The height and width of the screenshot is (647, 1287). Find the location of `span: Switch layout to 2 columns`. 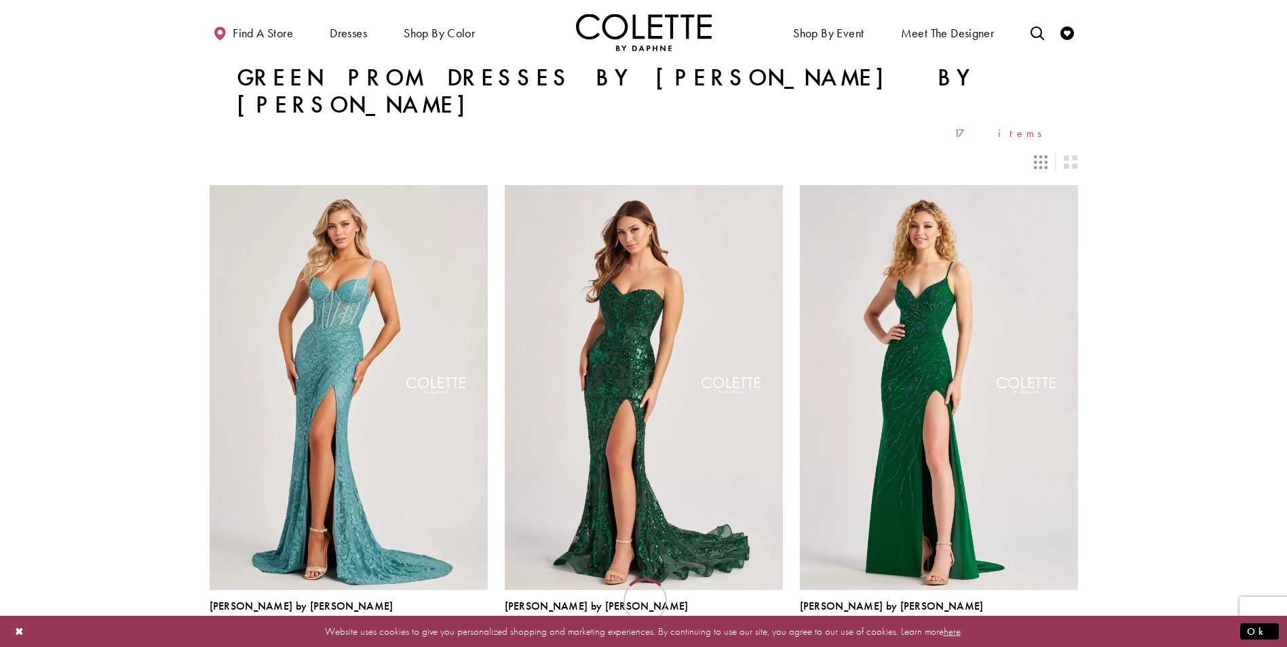

span: Switch layout to 2 columns is located at coordinates (1071, 162).